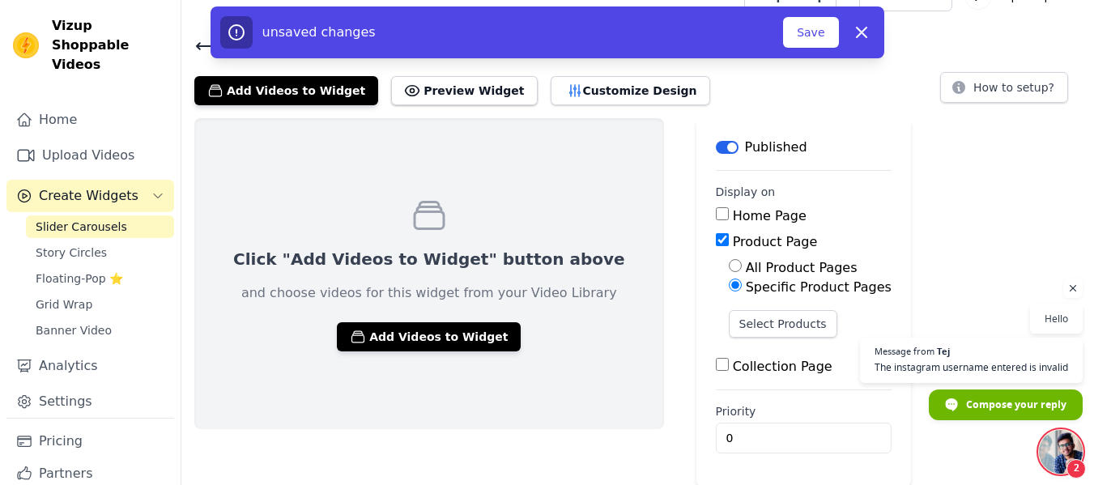  What do you see at coordinates (802, 267) in the screenshot?
I see `label: All Product Pages` at bounding box center [802, 267].